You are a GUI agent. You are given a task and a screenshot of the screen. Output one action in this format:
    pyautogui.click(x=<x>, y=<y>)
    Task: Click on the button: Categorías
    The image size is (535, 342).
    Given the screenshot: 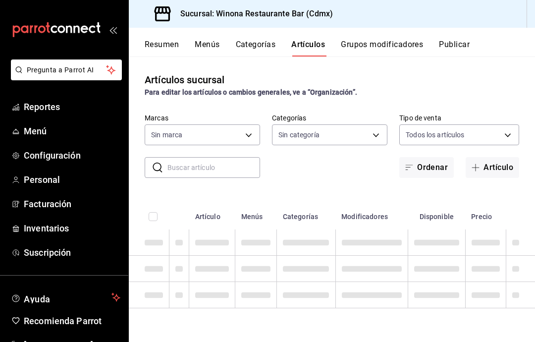 What is the action you would take?
    pyautogui.click(x=255, y=48)
    